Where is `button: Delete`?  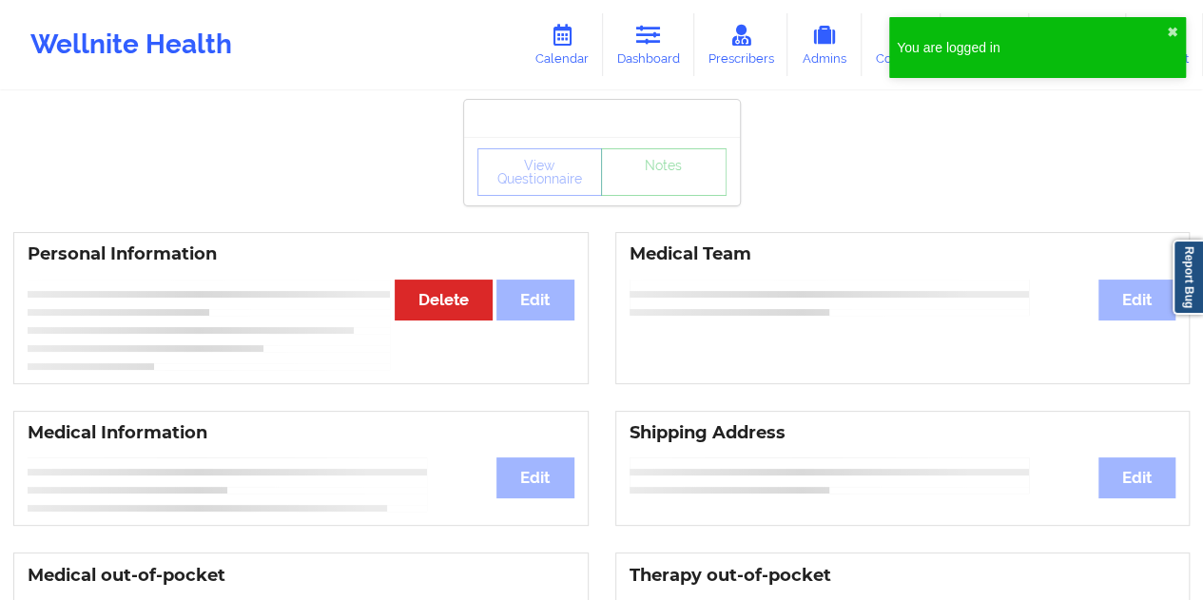
button: Delete is located at coordinates (443, 299).